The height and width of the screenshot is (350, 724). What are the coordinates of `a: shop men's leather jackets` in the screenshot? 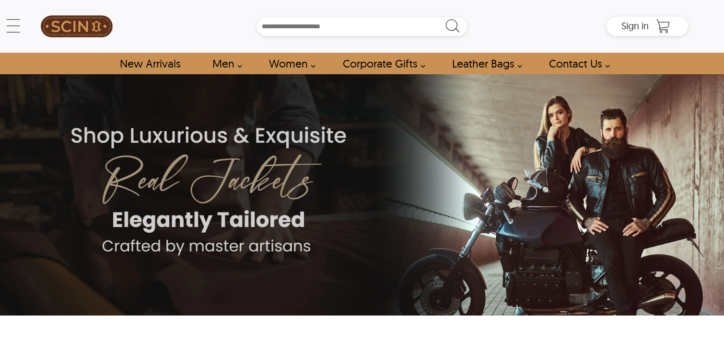 It's located at (224, 63).